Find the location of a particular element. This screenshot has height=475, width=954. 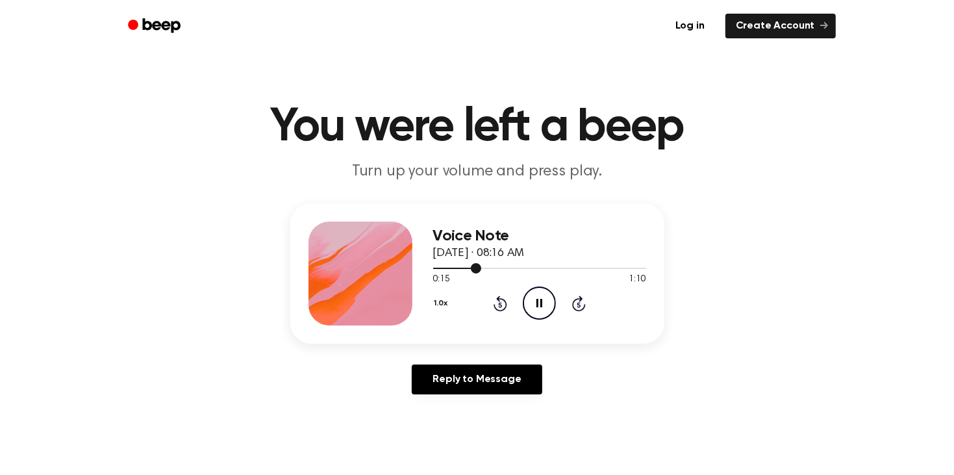

span: 0:15 is located at coordinates (442, 279).